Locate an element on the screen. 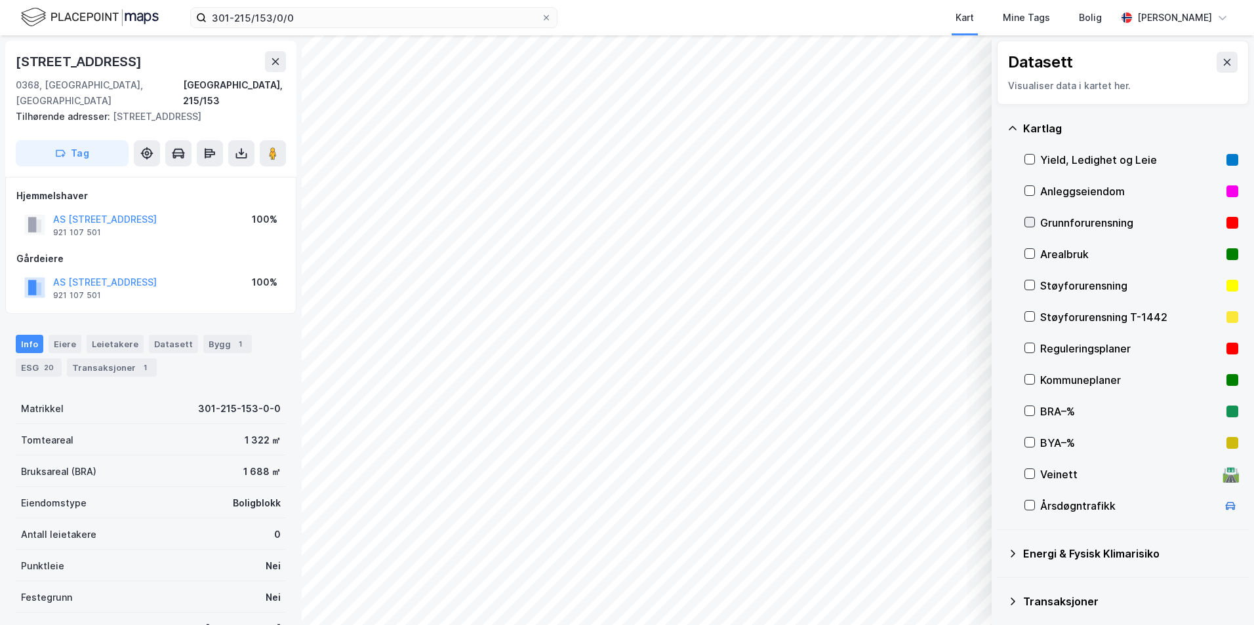  div: Eiendomstype is located at coordinates (54, 504).